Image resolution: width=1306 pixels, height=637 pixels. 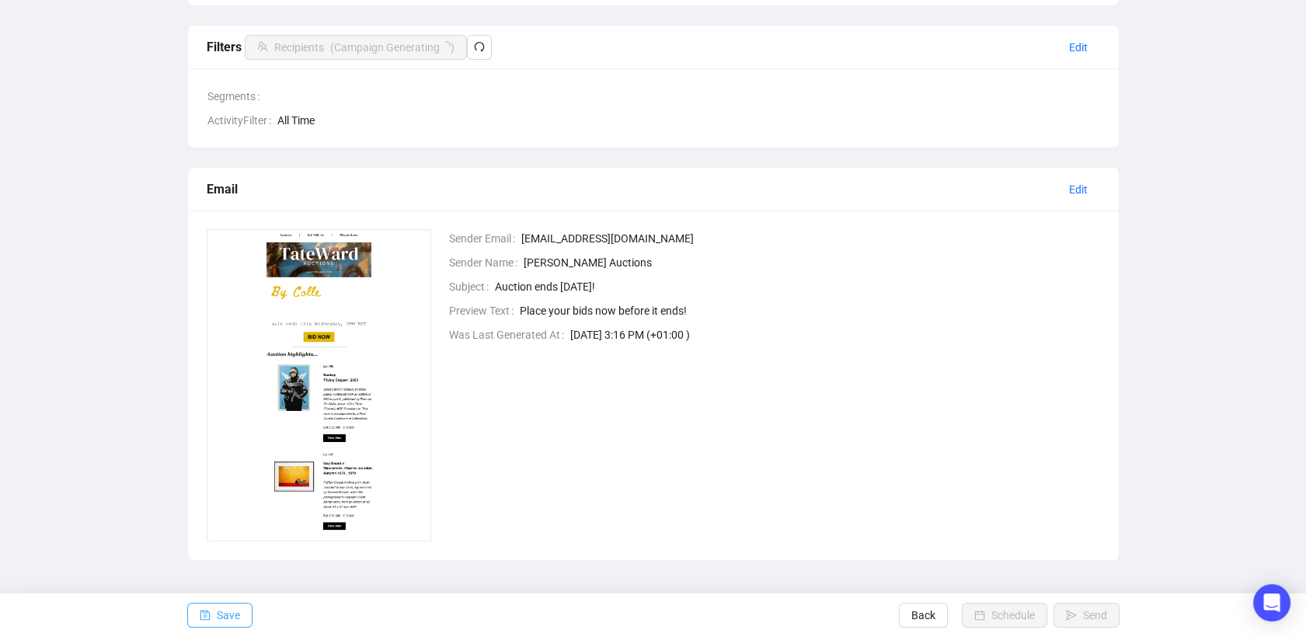 I want to click on span: Place your bids now before it ends!, so click(x=810, y=311).